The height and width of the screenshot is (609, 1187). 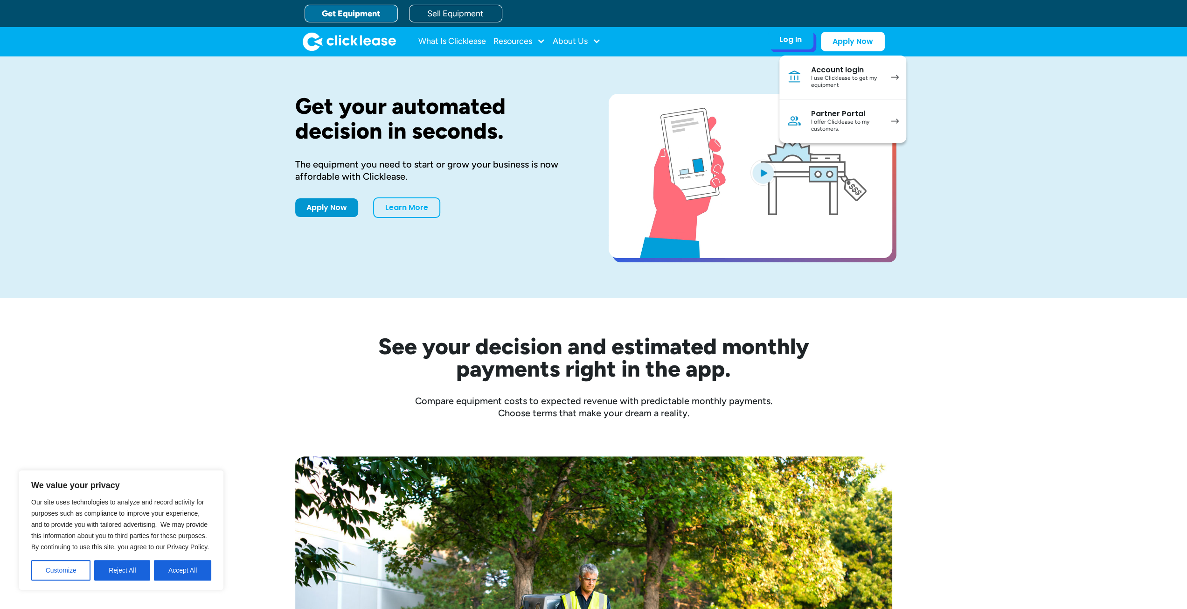 I want to click on div: Compare equipment costs to expected revenue with predictable monthly payments. Choose terms that ..., so click(x=594, y=407).